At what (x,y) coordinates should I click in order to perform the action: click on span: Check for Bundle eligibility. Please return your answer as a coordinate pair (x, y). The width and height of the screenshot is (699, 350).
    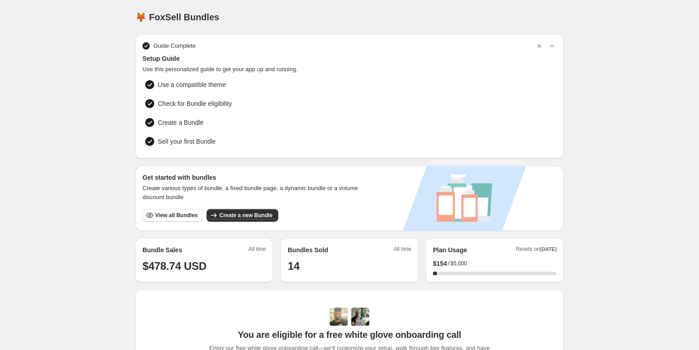
    Looking at the image, I should click on (195, 104).